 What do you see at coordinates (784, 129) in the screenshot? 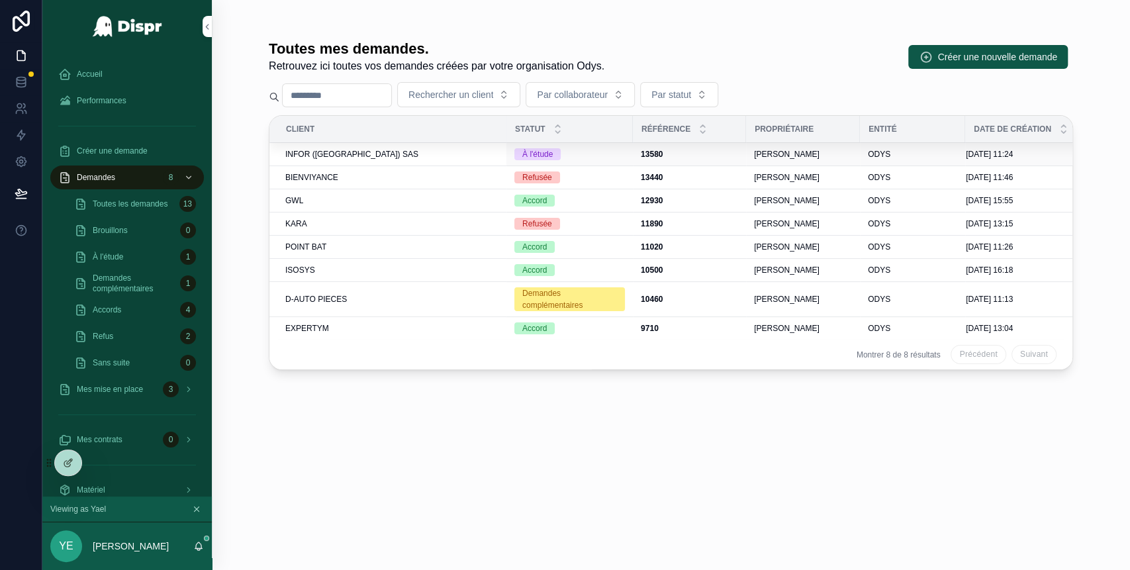
I see `span: Propriétaire` at bounding box center [784, 129].